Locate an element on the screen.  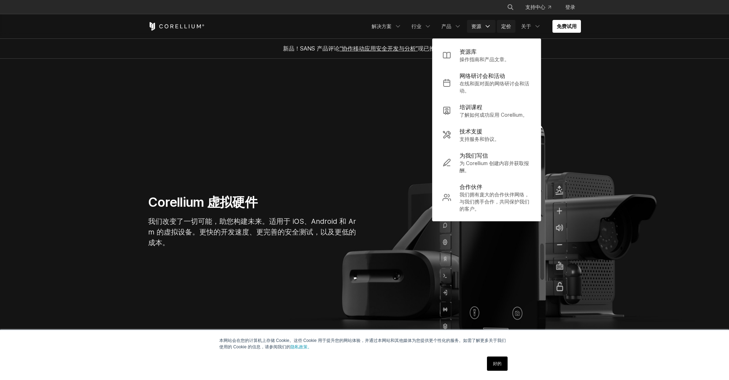
font: 本网站会在您的计算机上存储 Cookie。这些 Cookie 用于提升您的网站体验，并通过本网站和其他媒体为您提供更个性化的服务。如需了解更多关于我们使用的 Cookie 的信息，请参阅我们的 is located at coordinates (362, 344).